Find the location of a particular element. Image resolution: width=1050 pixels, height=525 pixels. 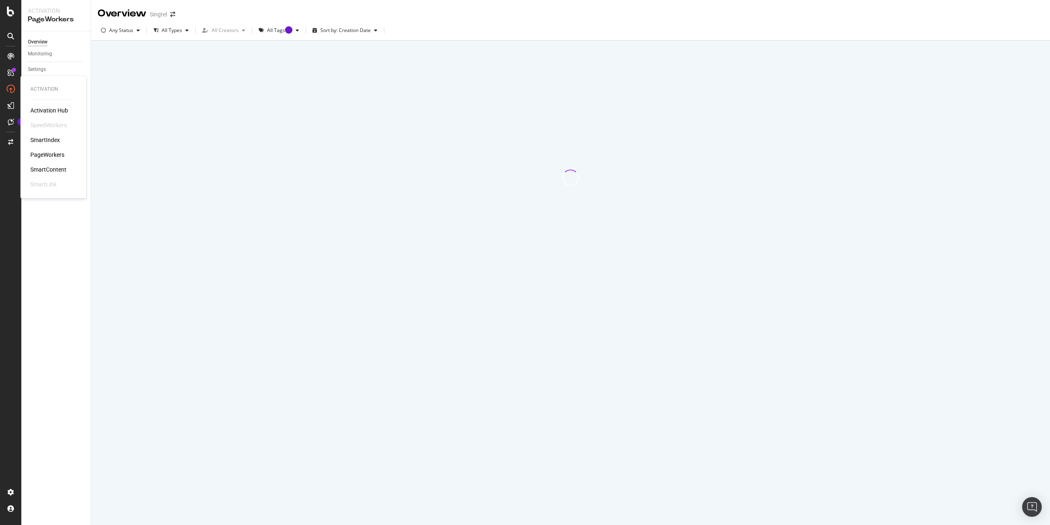

div: Any Status is located at coordinates (121, 30).